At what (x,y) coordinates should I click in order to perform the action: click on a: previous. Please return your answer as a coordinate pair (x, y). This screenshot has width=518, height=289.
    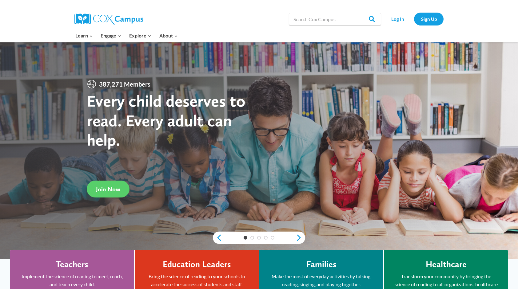
    Looking at the image, I should click on (218, 238).